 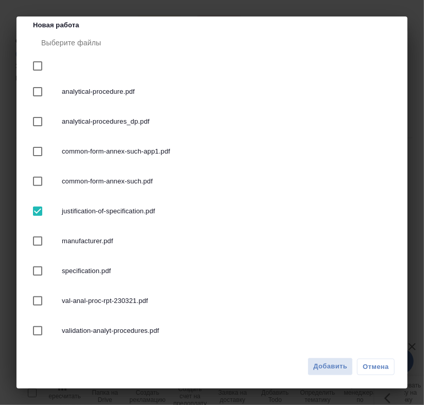 I want to click on button: Добавить, so click(x=331, y=367).